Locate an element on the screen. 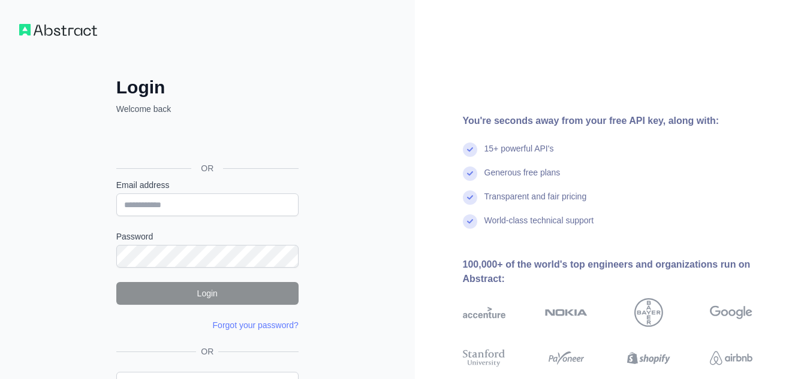  img: google is located at coordinates (731, 313).